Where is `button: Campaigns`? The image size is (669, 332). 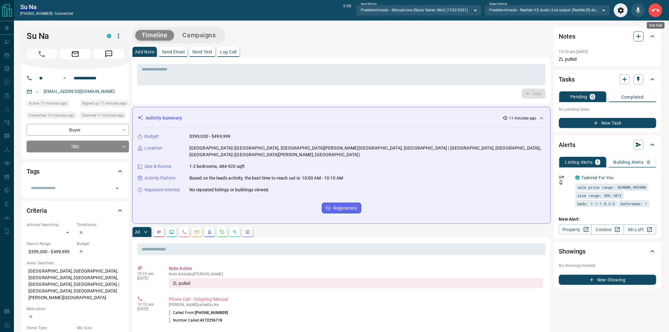 button: Campaigns is located at coordinates (199, 35).